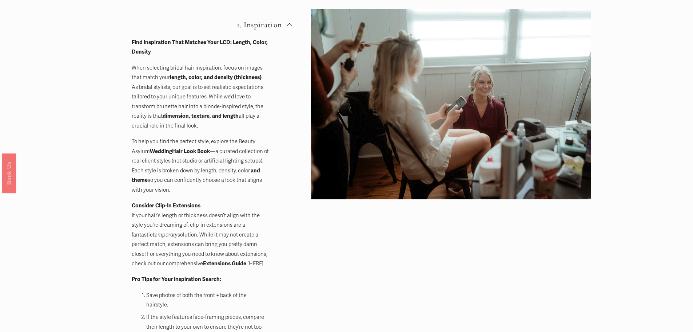 This screenshot has height=332, width=693. What do you see at coordinates (165, 234) in the screenshot?
I see `em: temporary` at bounding box center [165, 234].